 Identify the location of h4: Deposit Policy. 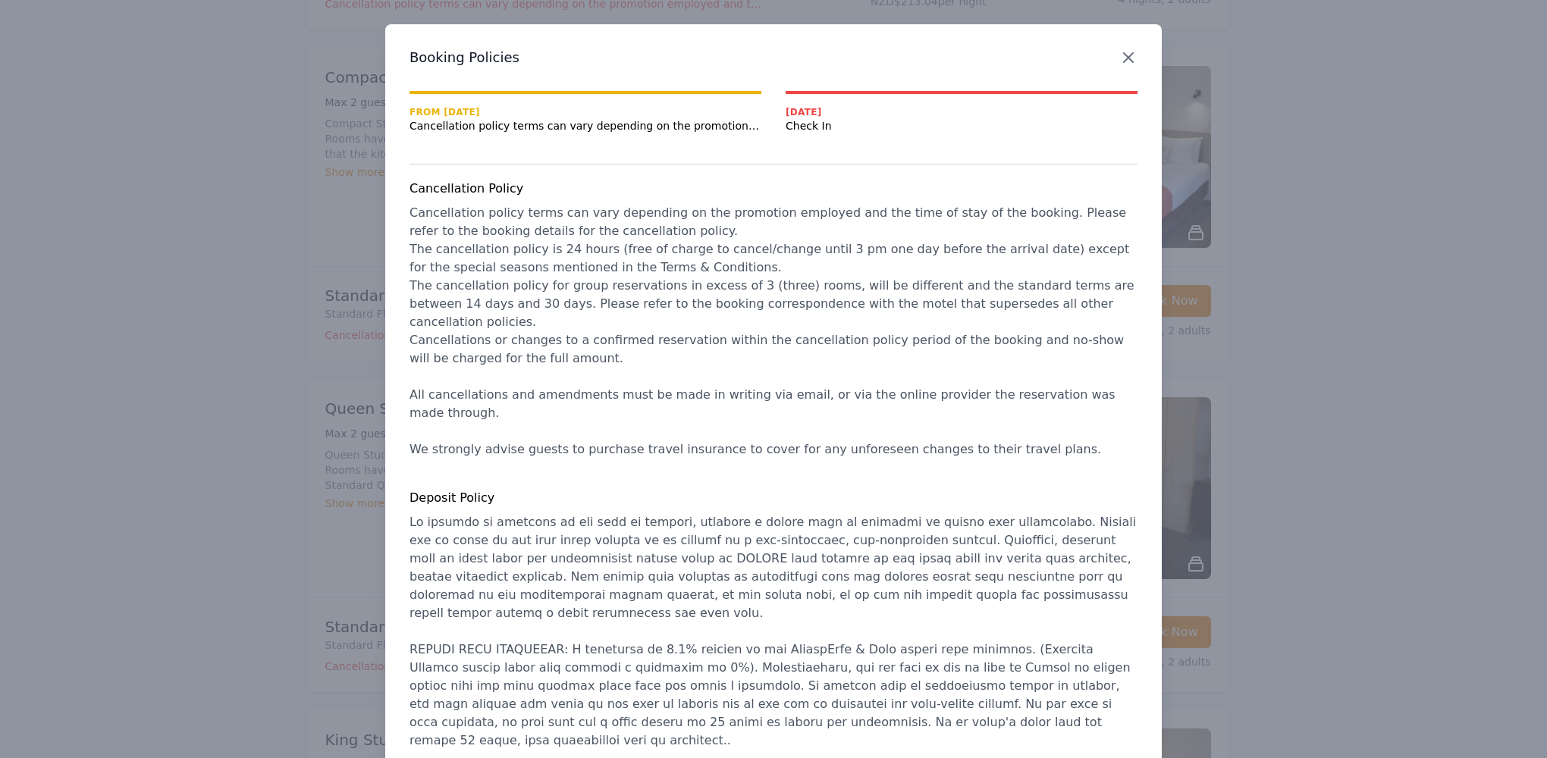
(774, 498).